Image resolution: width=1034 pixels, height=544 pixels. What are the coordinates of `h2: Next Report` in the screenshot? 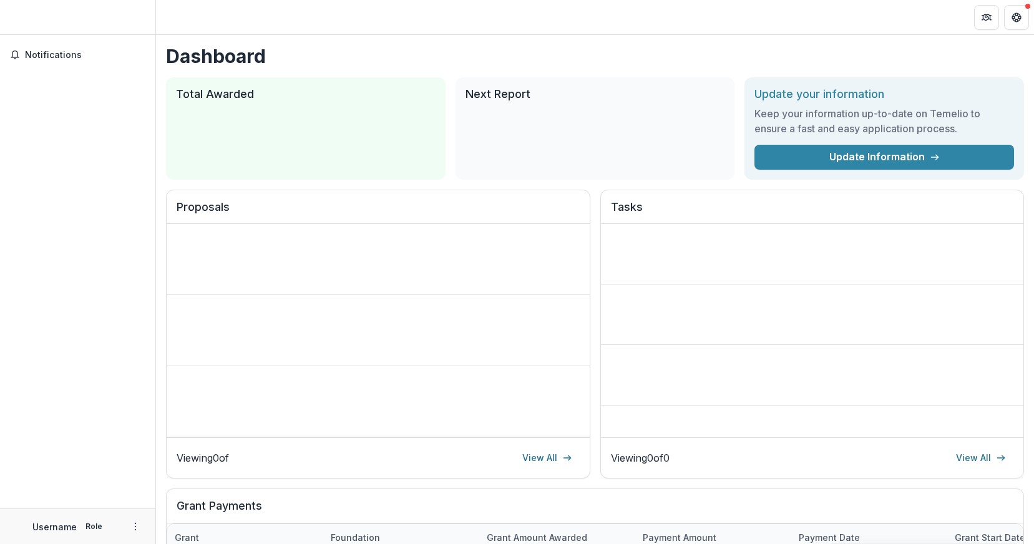 It's located at (595, 94).